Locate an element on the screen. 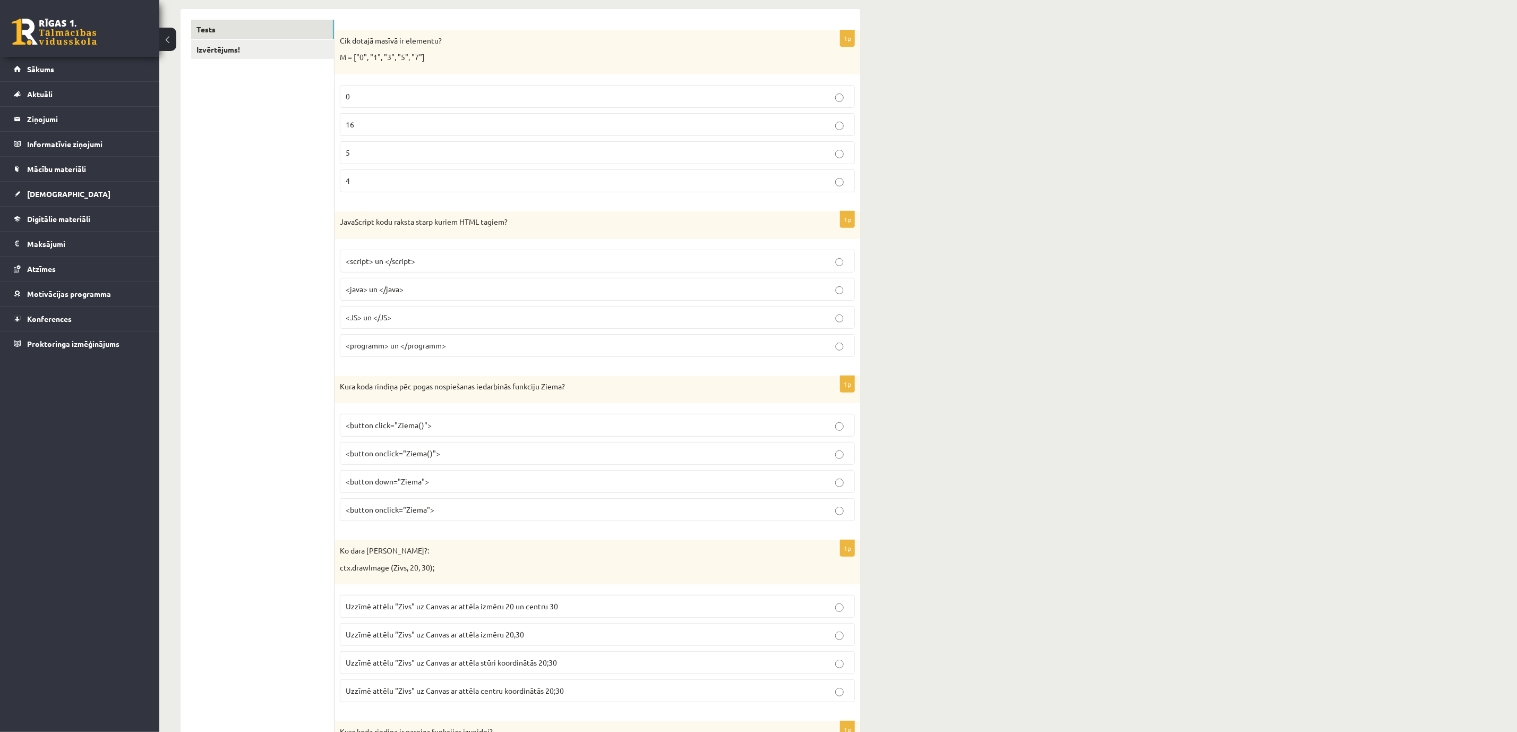 The image size is (1517, 732). input: Uzzīmē attēlu "Zivs" uz Canvas ar attēla centru koordinātās 20;30 is located at coordinates (839, 692).